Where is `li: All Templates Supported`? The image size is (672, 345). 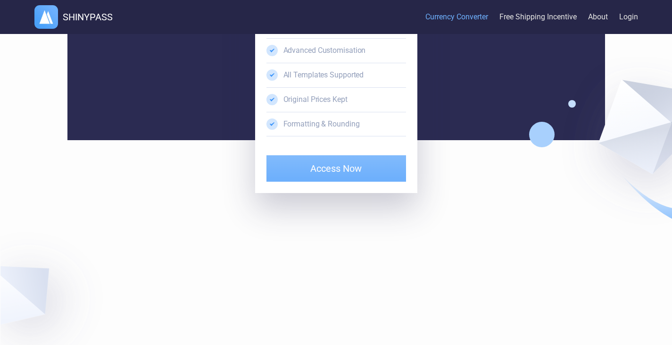
li: All Templates Supported is located at coordinates (336, 75).